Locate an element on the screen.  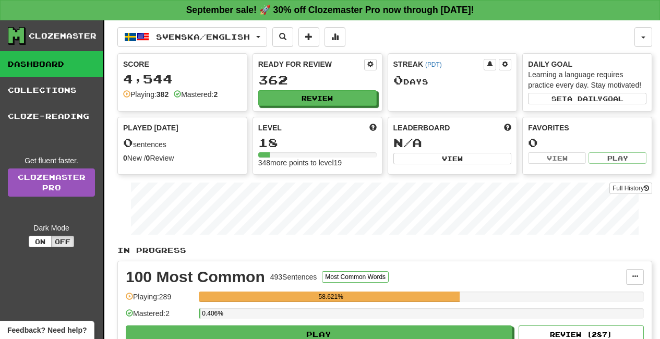
div: New / Review is located at coordinates (182, 158).